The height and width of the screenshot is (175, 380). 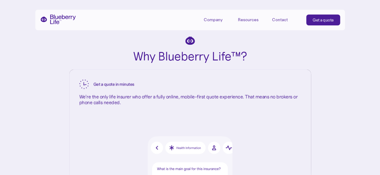 What do you see at coordinates (323, 20) in the screenshot?
I see `a: Get a quote` at bounding box center [323, 20].